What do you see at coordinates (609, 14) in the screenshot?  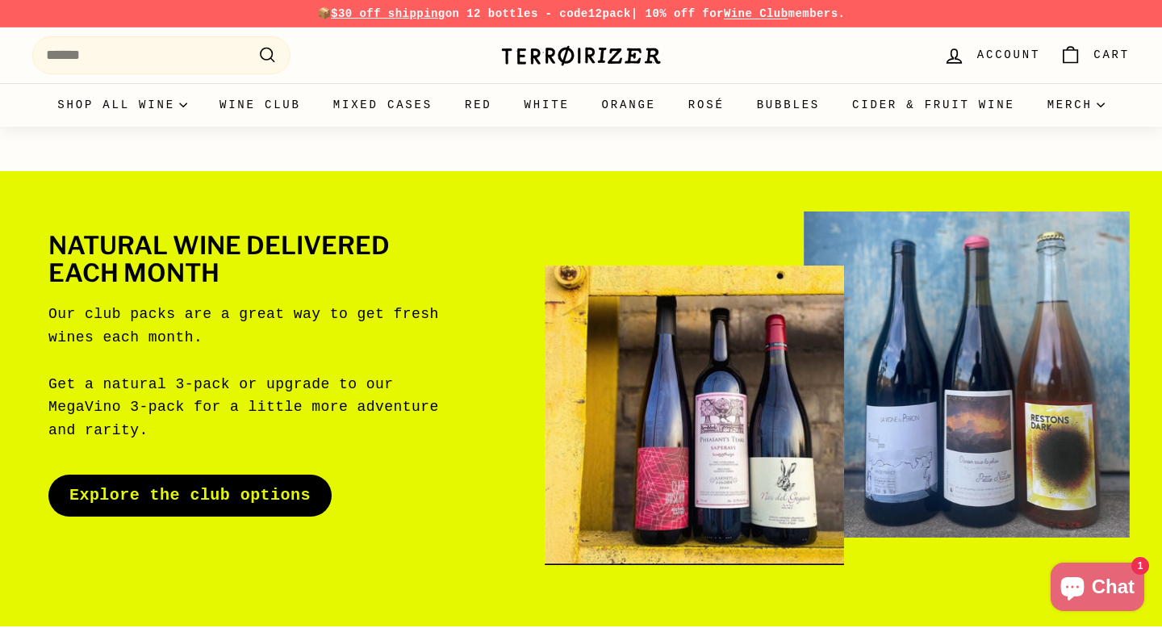 I see `strong: 12pack` at bounding box center [609, 14].